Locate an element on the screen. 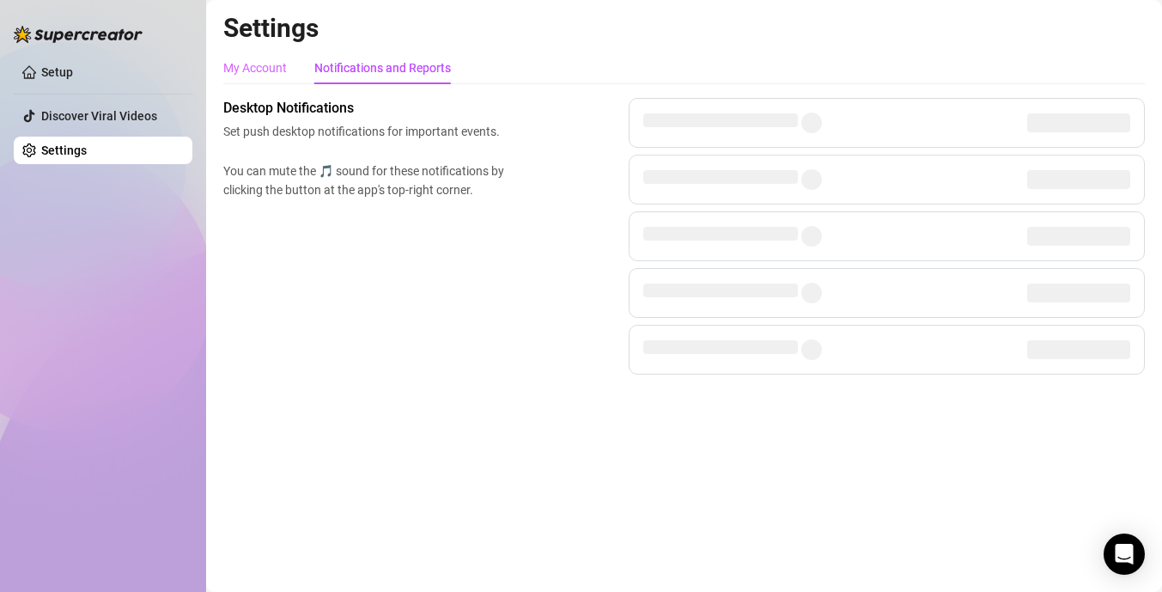 This screenshot has width=1162, height=592. a: Discover Viral Videos is located at coordinates (99, 116).